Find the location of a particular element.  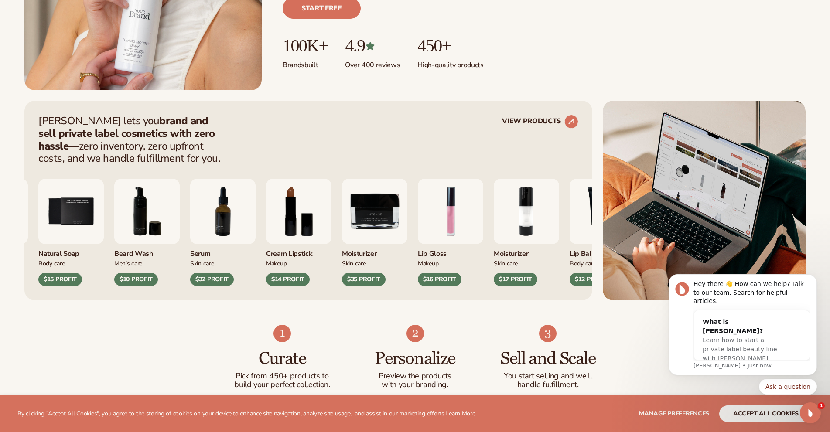

div: $10 PROFIT is located at coordinates (136, 280).